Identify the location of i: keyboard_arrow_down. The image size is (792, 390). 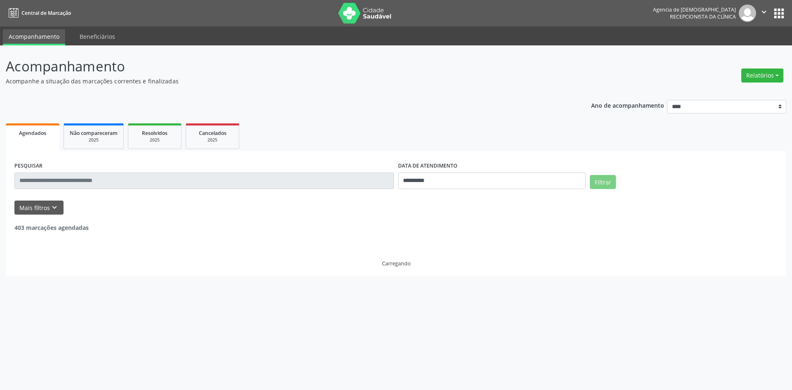
(54, 208).